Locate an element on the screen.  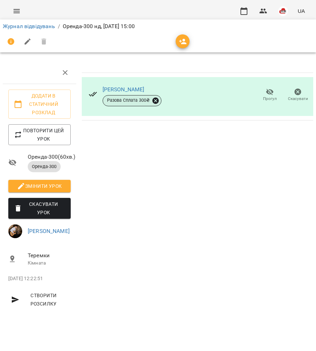
p: Кімната is located at coordinates (49, 263).